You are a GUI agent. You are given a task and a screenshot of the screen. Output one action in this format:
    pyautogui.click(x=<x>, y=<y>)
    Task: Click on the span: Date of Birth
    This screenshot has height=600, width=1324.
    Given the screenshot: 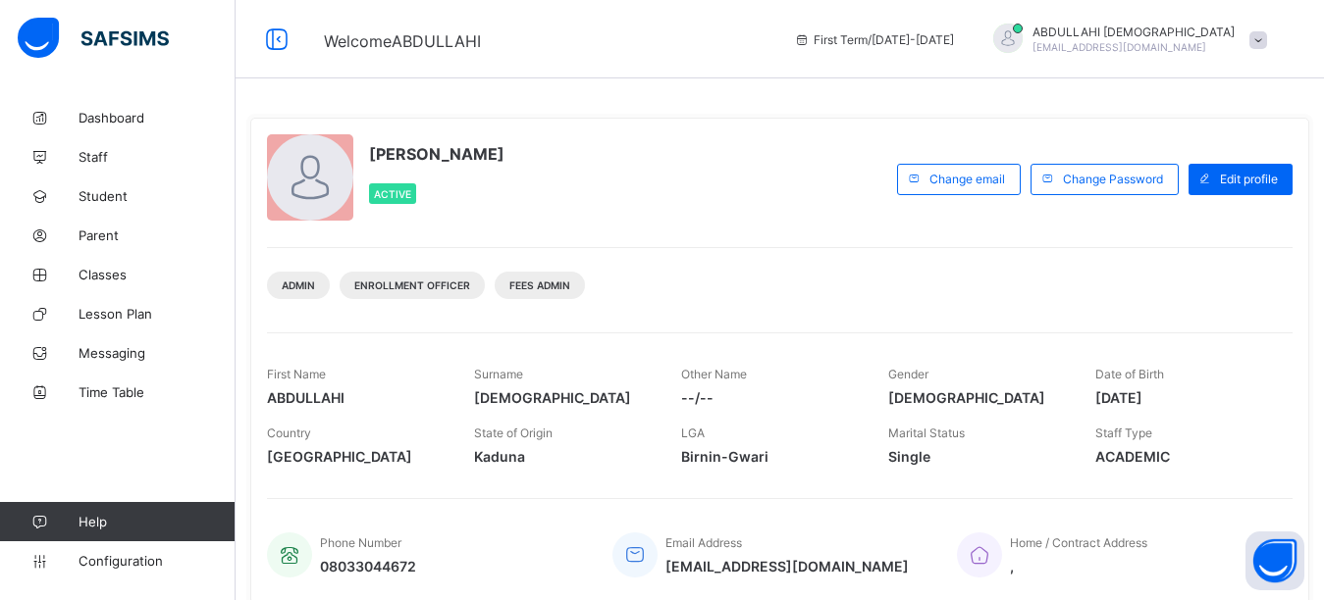 What is the action you would take?
    pyautogui.click(x=1129, y=374)
    